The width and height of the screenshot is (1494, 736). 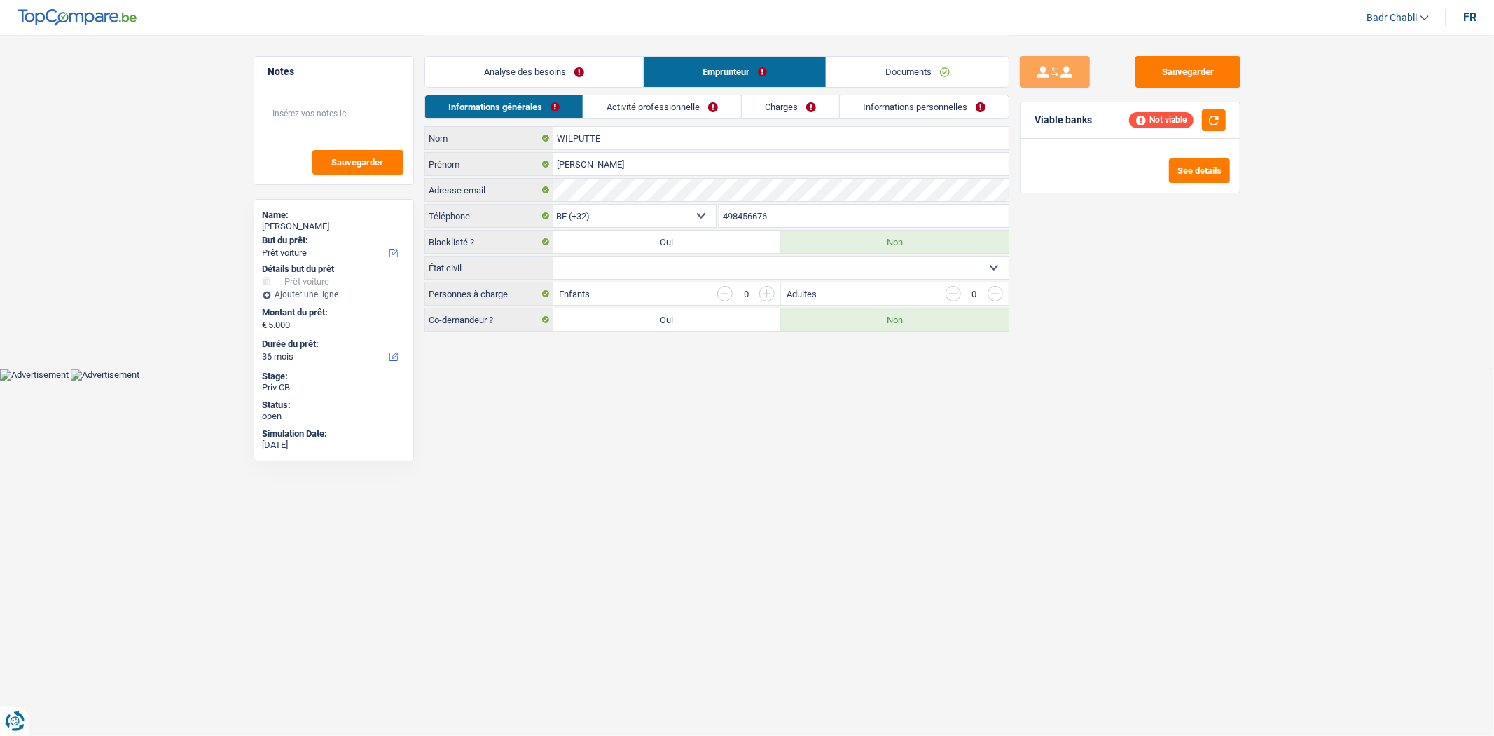 What do you see at coordinates (333, 434) in the screenshot?
I see `div: Simulation Date:` at bounding box center [333, 434].